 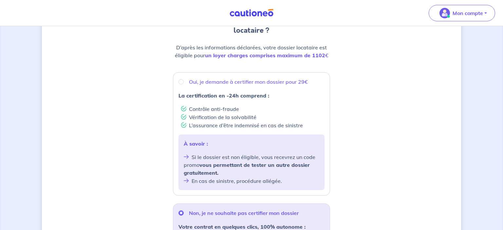 What do you see at coordinates (251, 51) in the screenshot?
I see `p: D’après les informations déclarées, votre dossier locataire est éligible pour` at bounding box center [251, 51].